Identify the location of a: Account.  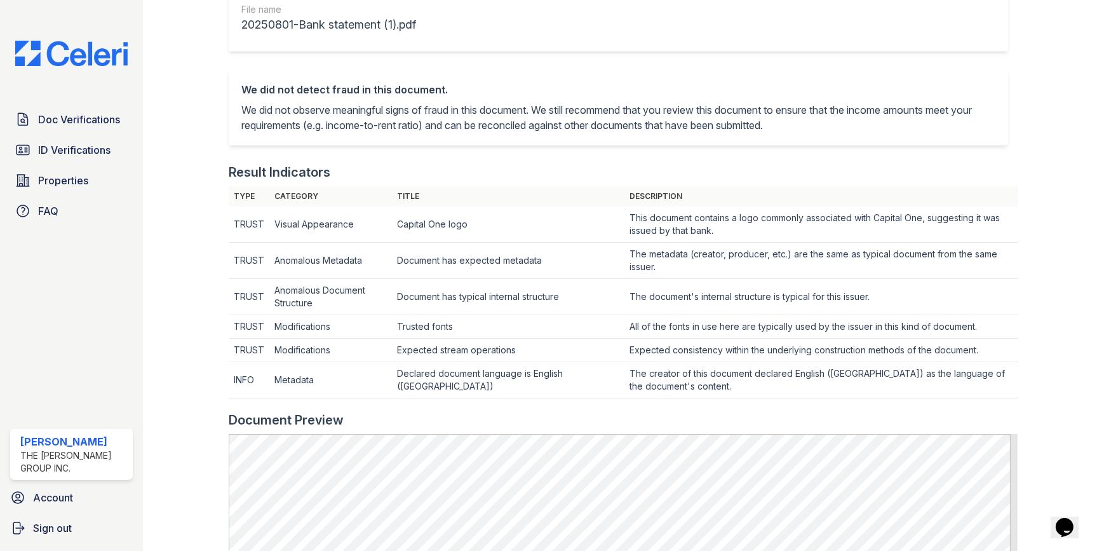
(71, 497).